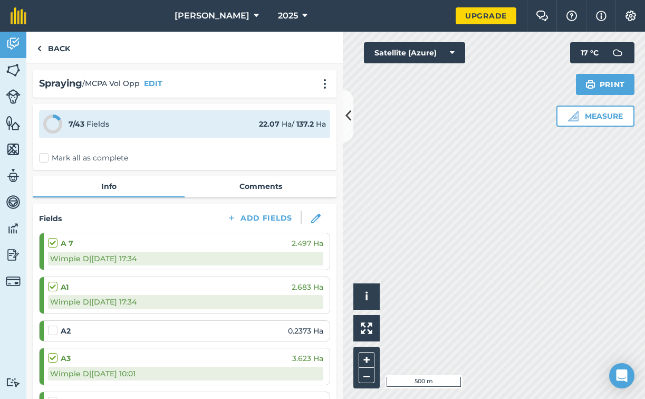 The height and width of the screenshot is (399, 645). Describe the element at coordinates (415, 53) in the screenshot. I see `button: Satellite (Azure)` at that location.